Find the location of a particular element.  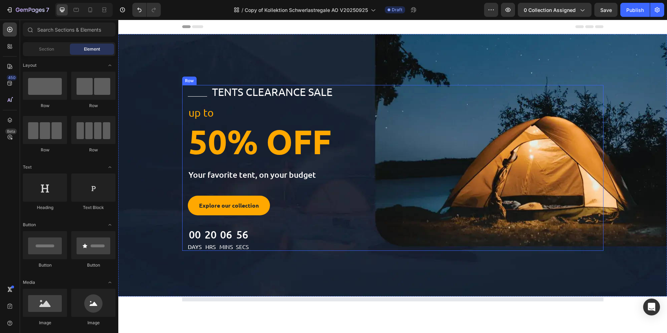

button: Save is located at coordinates (606, 10).